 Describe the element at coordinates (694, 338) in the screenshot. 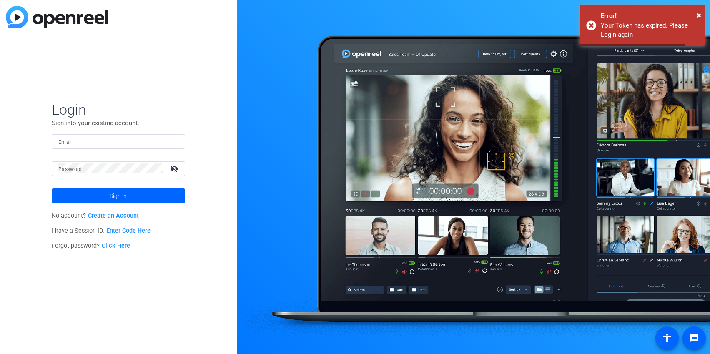

I see `mat-icon: message` at that location.